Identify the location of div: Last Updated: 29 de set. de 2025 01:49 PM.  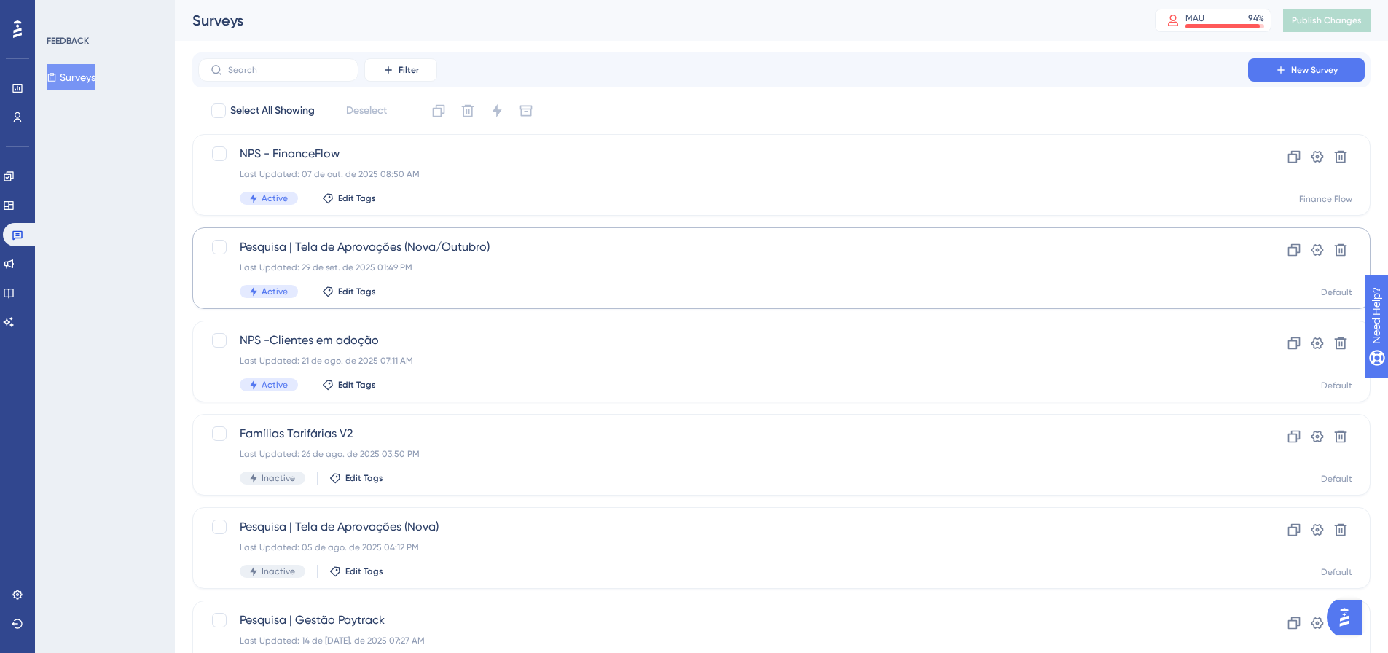
(723, 267).